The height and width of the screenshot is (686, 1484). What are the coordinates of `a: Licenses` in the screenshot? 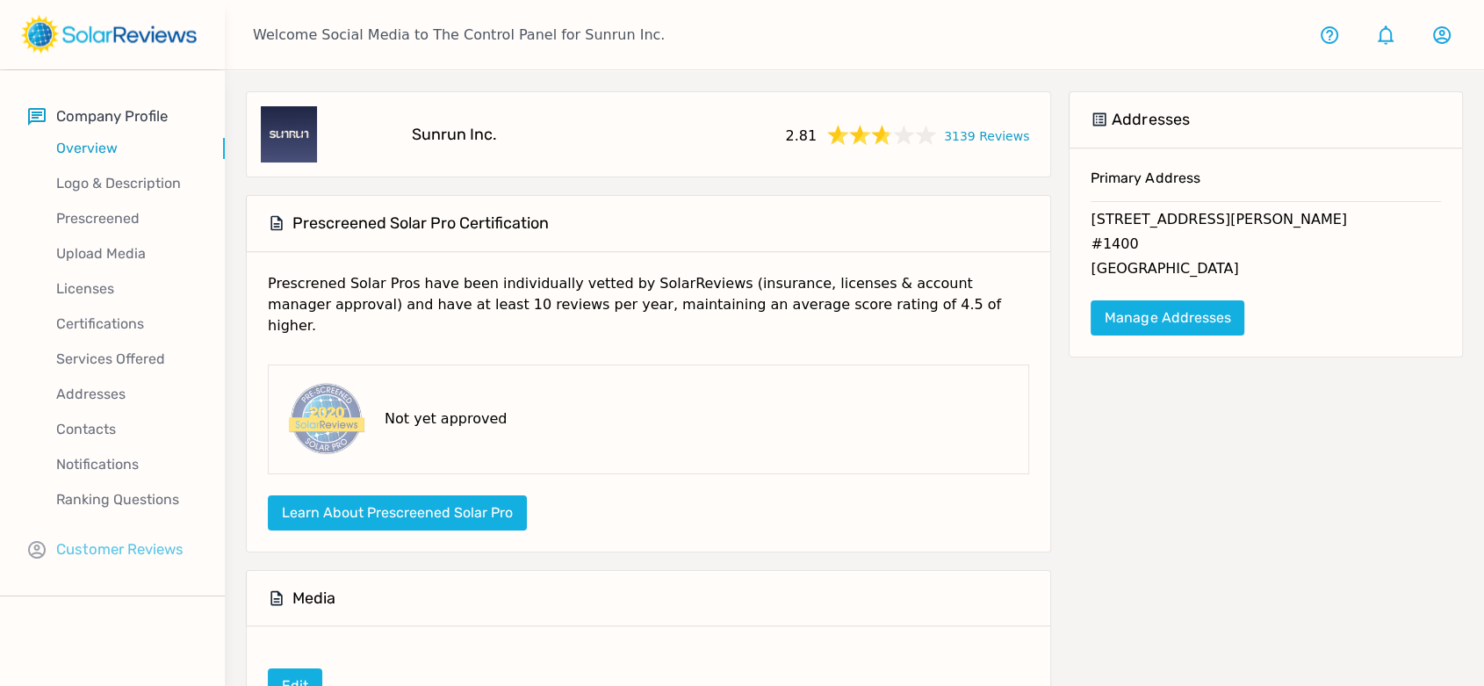 It's located at (126, 289).